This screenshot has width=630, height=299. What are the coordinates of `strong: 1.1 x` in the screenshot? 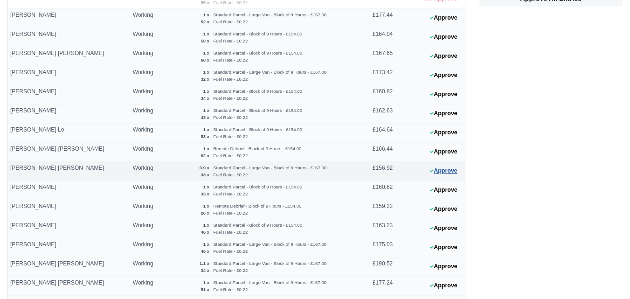 It's located at (204, 263).